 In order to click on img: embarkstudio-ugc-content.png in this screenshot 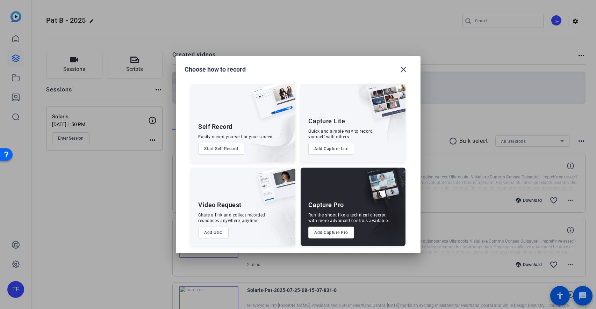, I will do `click(275, 218)`.